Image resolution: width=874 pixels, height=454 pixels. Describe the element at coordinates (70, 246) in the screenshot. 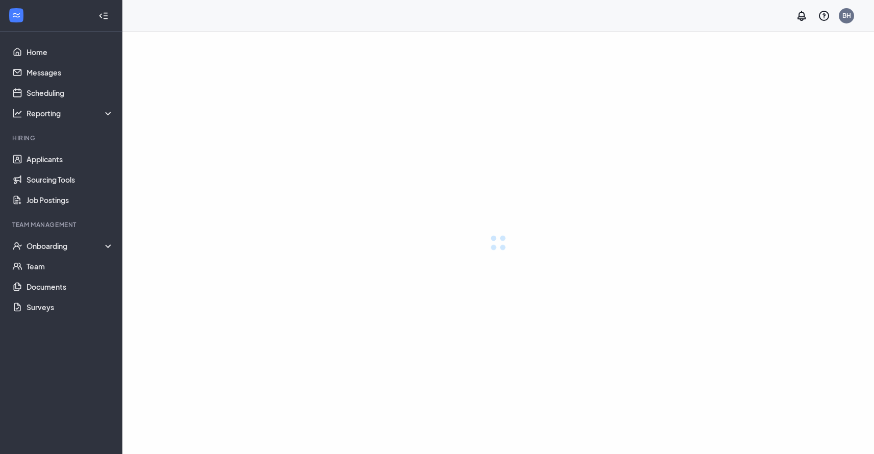

I see `div: Onboarding` at that location.